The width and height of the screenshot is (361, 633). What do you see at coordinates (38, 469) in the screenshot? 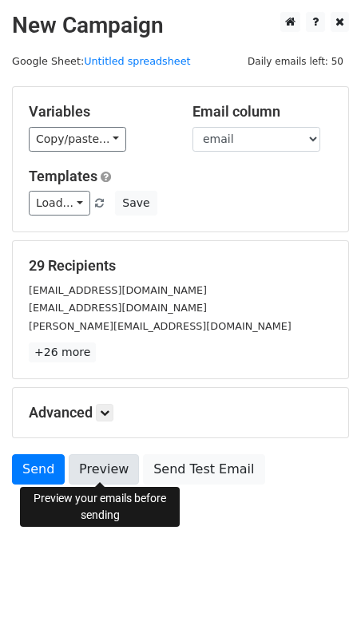
I see `a: Send` at bounding box center [38, 469].